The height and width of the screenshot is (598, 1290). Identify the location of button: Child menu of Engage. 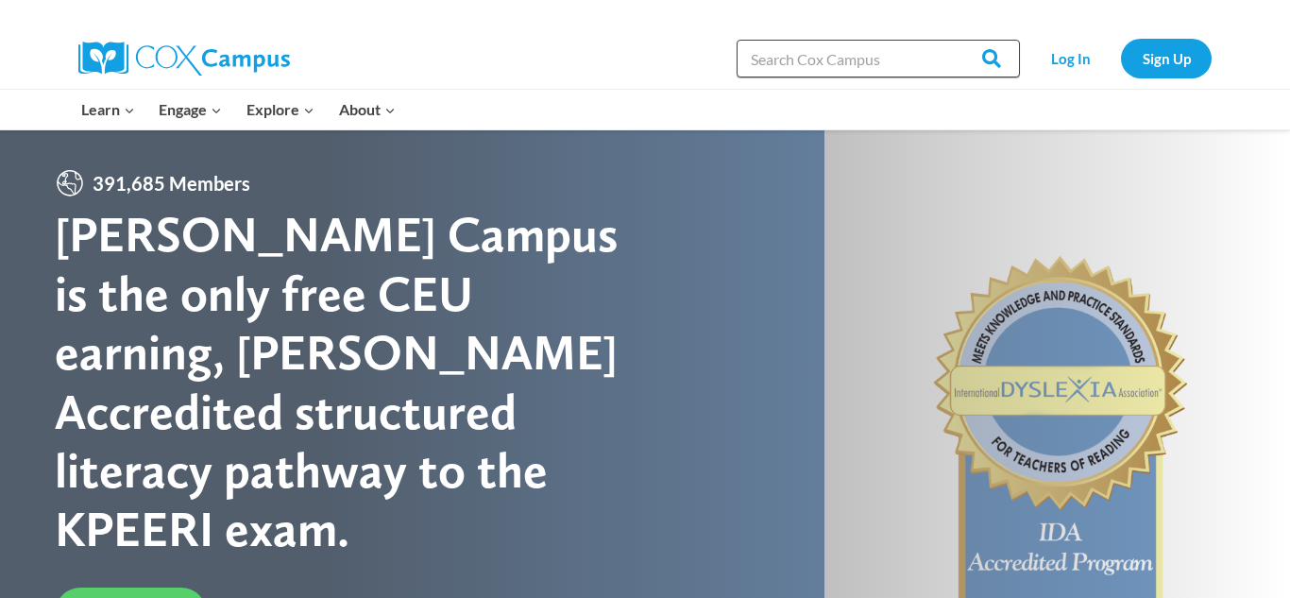
(191, 110).